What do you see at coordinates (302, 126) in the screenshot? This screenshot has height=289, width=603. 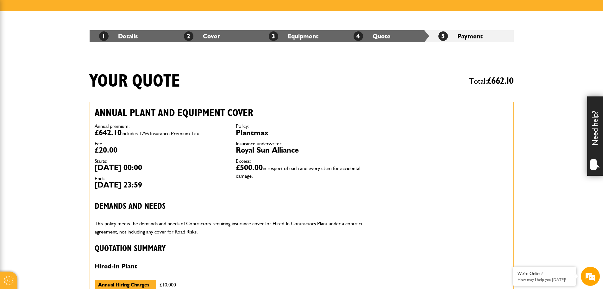 I see `dt: Policy:` at bounding box center [302, 126].